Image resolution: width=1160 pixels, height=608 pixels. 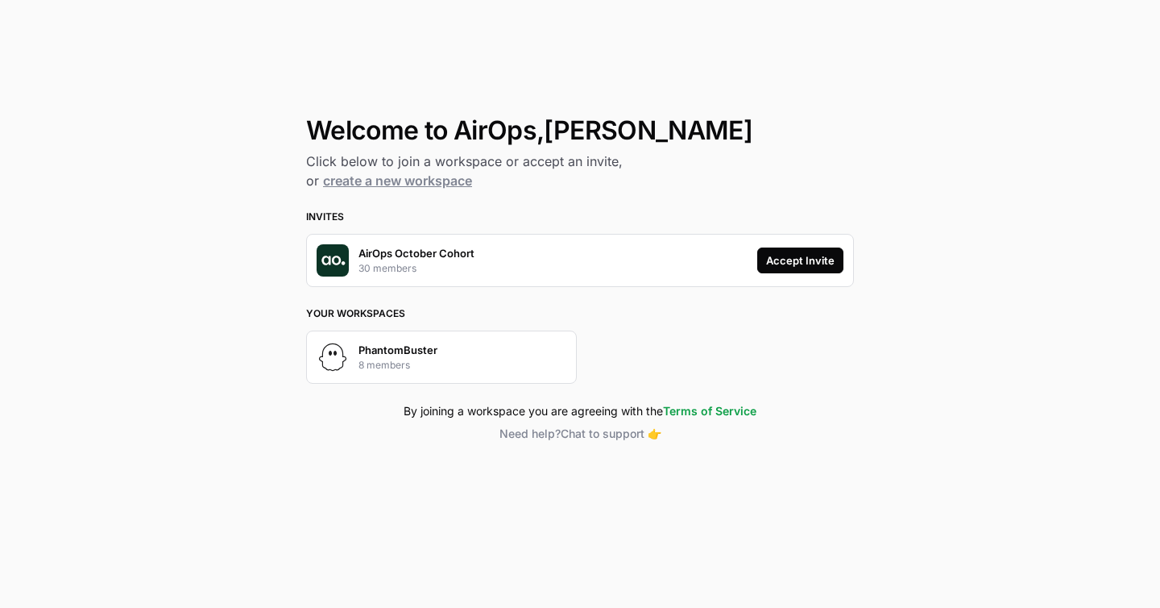 What do you see at coordinates (800, 260) in the screenshot?
I see `button: Accept Invite` at bounding box center [800, 260].